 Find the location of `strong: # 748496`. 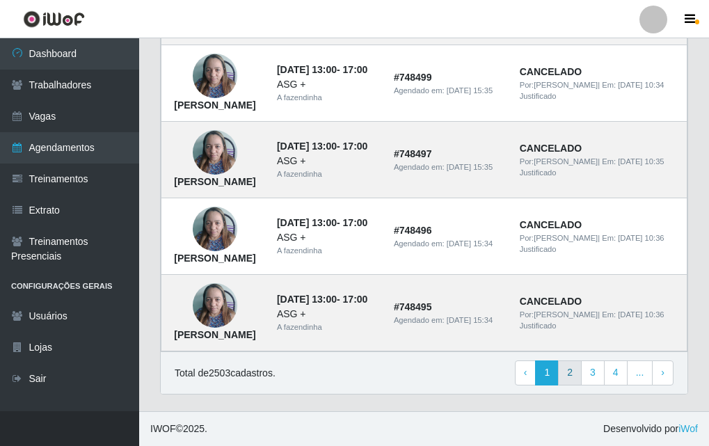

strong: # 748496 is located at coordinates (413, 230).